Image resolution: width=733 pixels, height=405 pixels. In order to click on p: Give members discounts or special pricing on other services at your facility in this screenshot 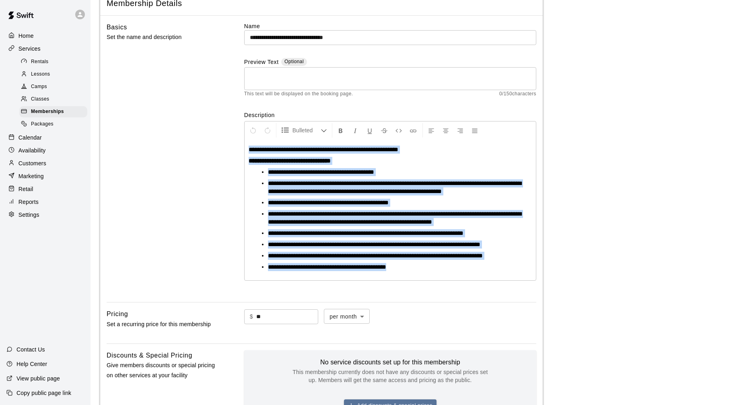, I will do `click(162, 370)`.